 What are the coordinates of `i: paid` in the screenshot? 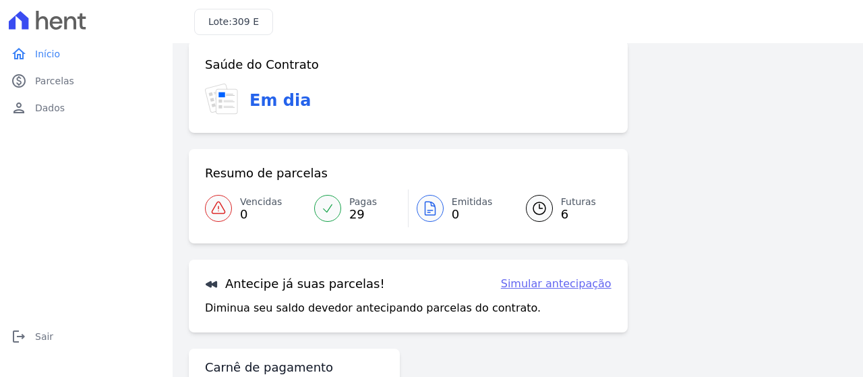 It's located at (19, 81).